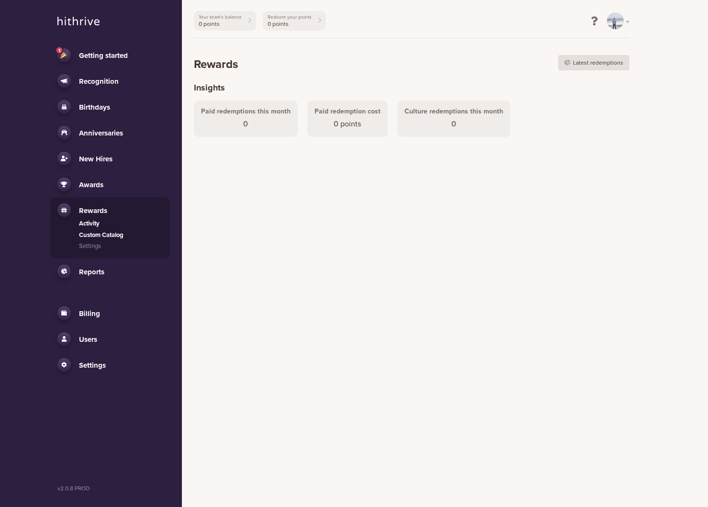 The image size is (708, 507). What do you see at coordinates (110, 133) in the screenshot?
I see `a: Anniversaries` at bounding box center [110, 133].